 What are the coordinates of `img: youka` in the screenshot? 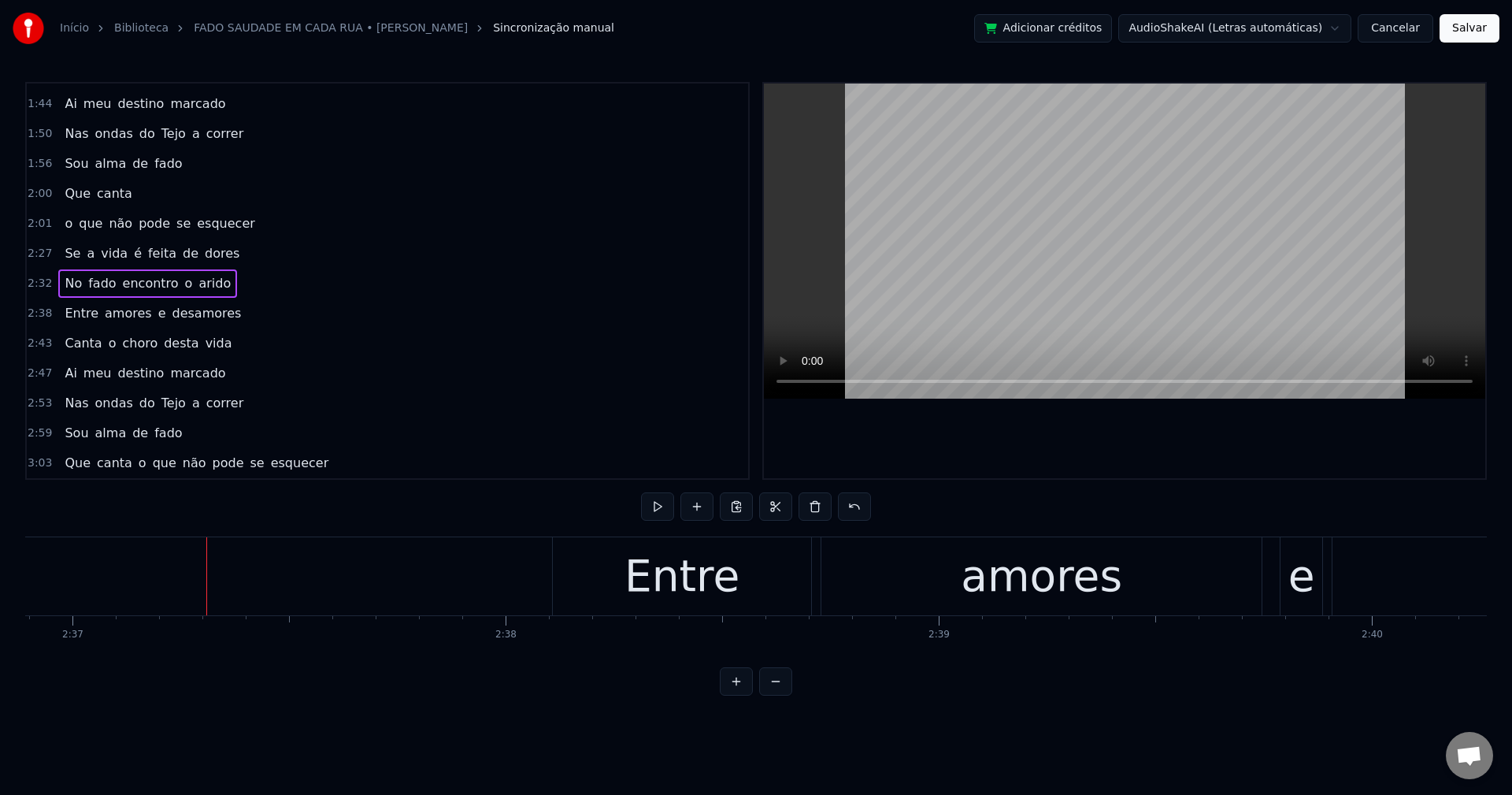 It's located at (28, 28).